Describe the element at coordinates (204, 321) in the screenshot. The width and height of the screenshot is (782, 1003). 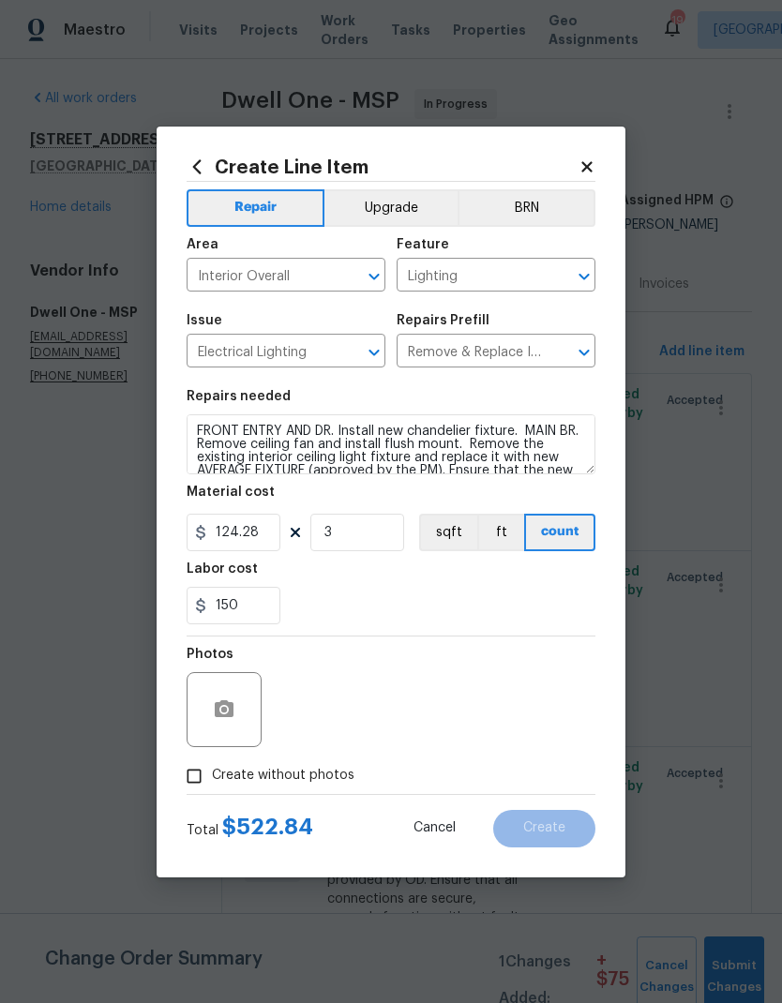
I see `h5: Issue` at that location.